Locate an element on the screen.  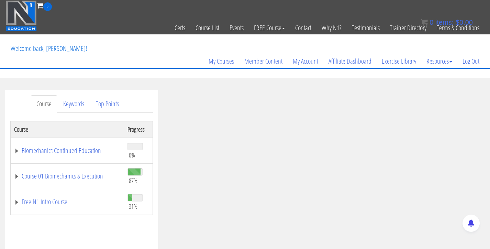
a: Free N1 Intro Course is located at coordinates (67, 202).